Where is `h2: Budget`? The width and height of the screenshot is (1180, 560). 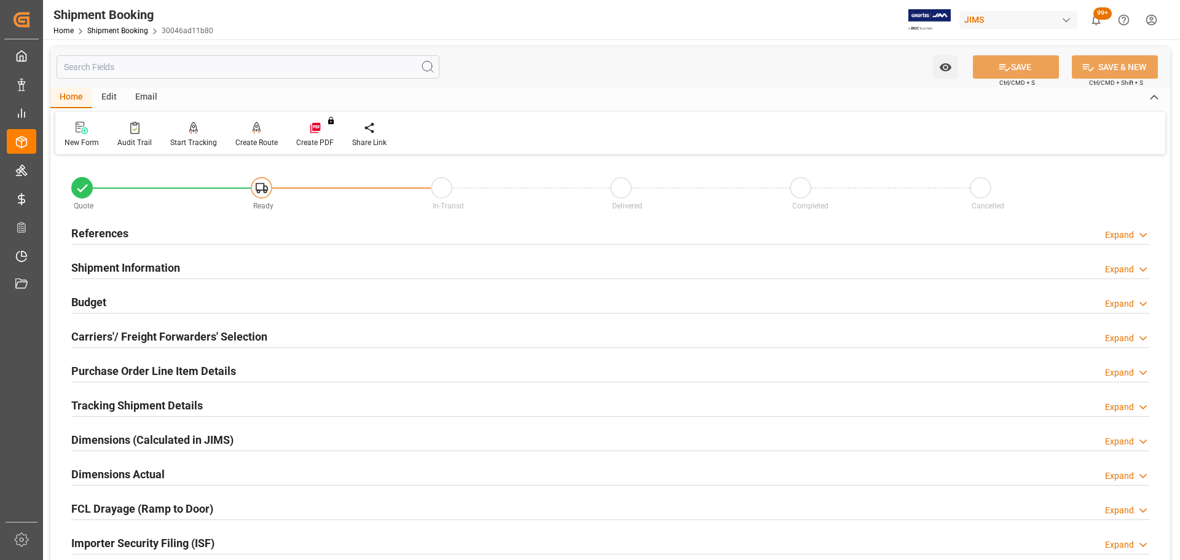 h2: Budget is located at coordinates (89, 302).